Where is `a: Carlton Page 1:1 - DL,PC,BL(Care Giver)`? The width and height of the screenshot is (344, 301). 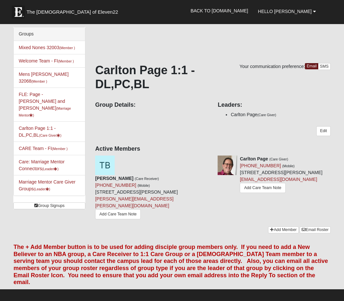 a: Carlton Page 1:1 - DL,PC,BL(Care Giver) is located at coordinates (40, 132).